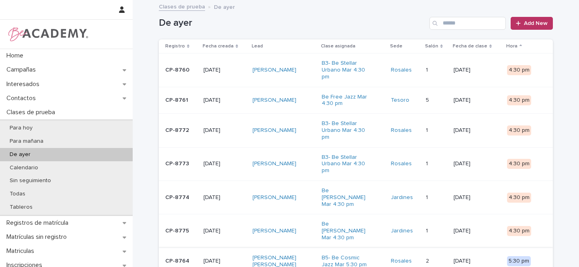 This screenshot has height=267, width=579. What do you see at coordinates (32, 112) in the screenshot?
I see `p: Clases de prueba` at bounding box center [32, 112].